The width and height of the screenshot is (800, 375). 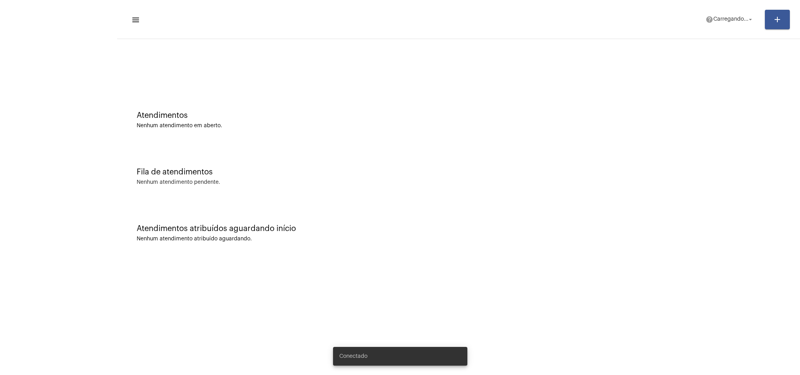 What do you see at coordinates (135, 20) in the screenshot?
I see `mat-icon: sidenav icon` at bounding box center [135, 20].